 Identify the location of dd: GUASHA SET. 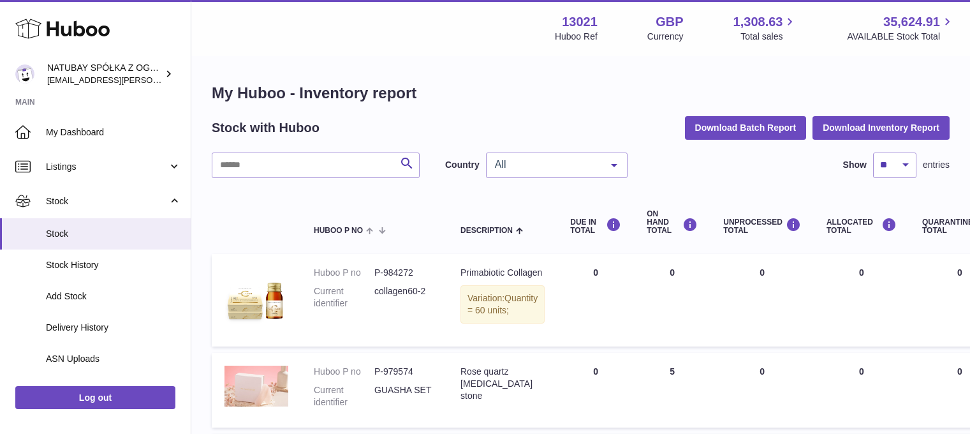
(404, 396).